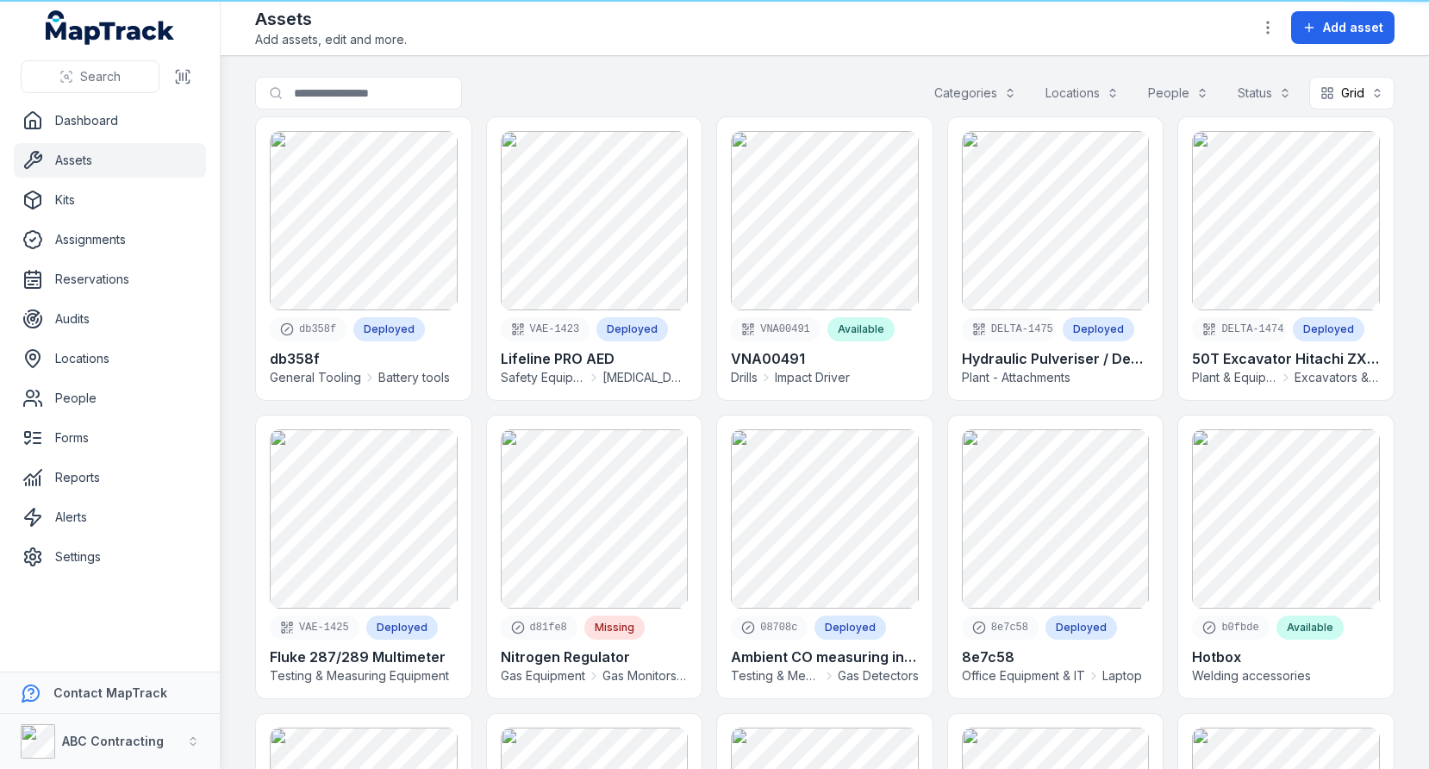 This screenshot has height=769, width=1429. Describe the element at coordinates (1178, 93) in the screenshot. I see `button: People` at that location.